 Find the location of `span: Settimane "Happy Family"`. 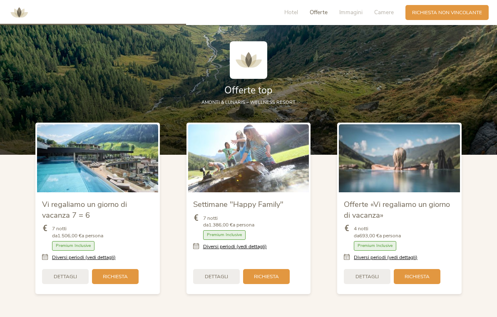

span: Settimane "Happy Family" is located at coordinates (238, 204).